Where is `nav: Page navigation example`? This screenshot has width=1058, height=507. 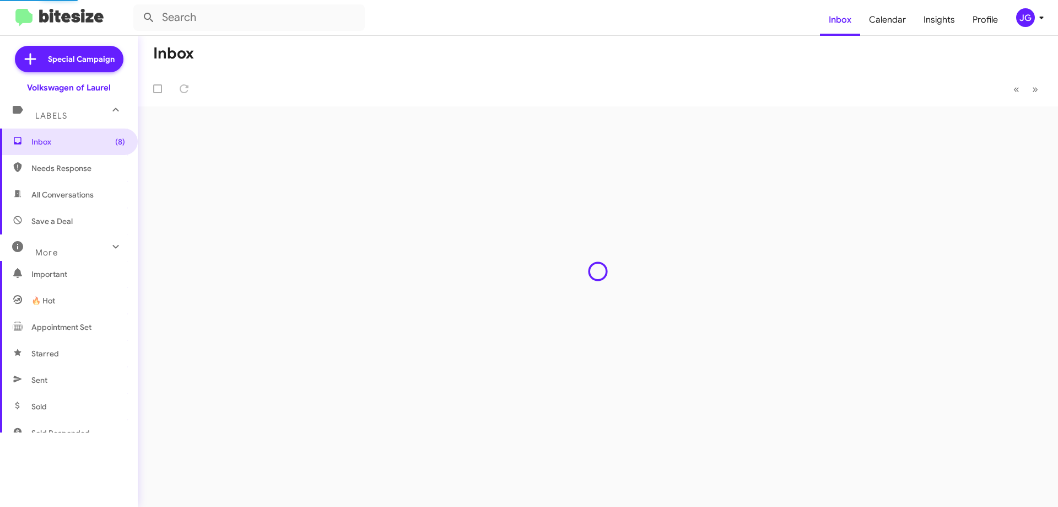
nav: Page navigation example is located at coordinates (1026, 89).